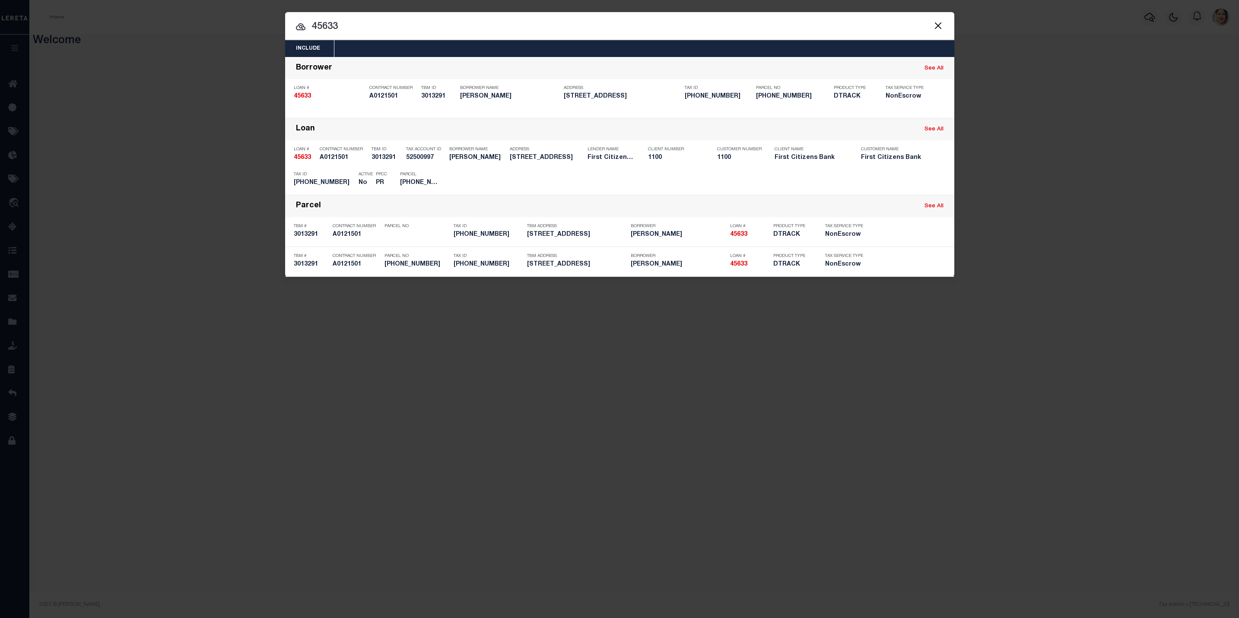  Describe the element at coordinates (676, 149) in the screenshot. I see `p: Client Number` at that location.